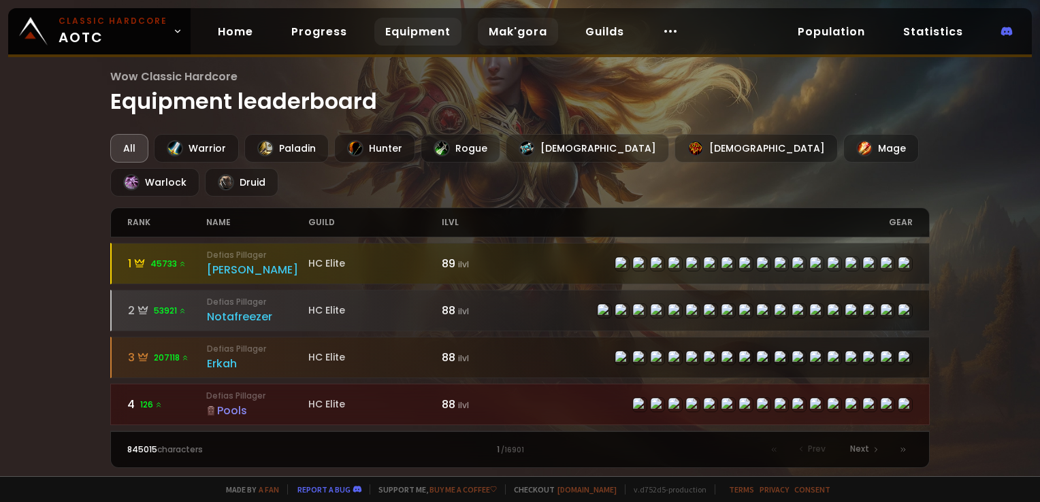 The width and height of the screenshot is (1040, 502). What do you see at coordinates (513, 451) in the screenshot?
I see `small: / 16901` at bounding box center [513, 451].